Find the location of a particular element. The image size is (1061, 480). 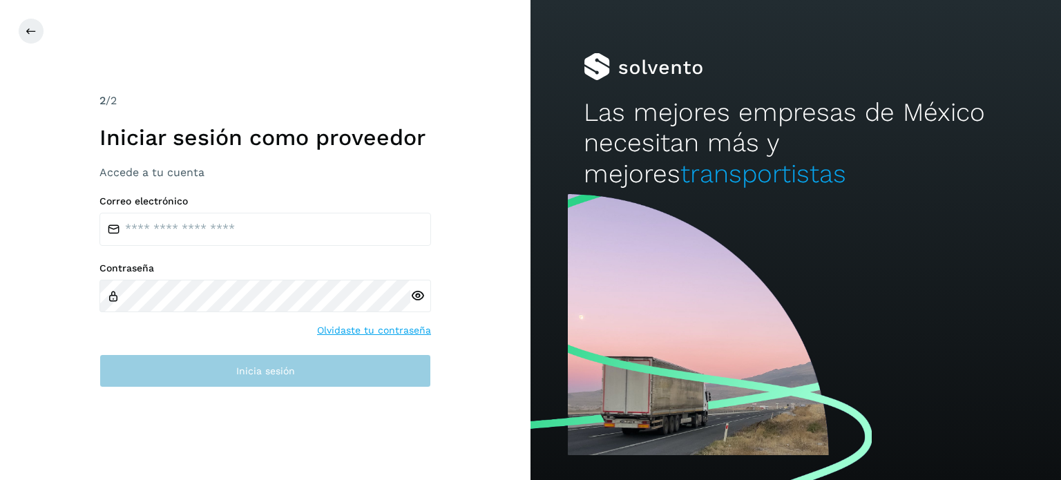

button: Inicia sesión is located at coordinates (265, 371).